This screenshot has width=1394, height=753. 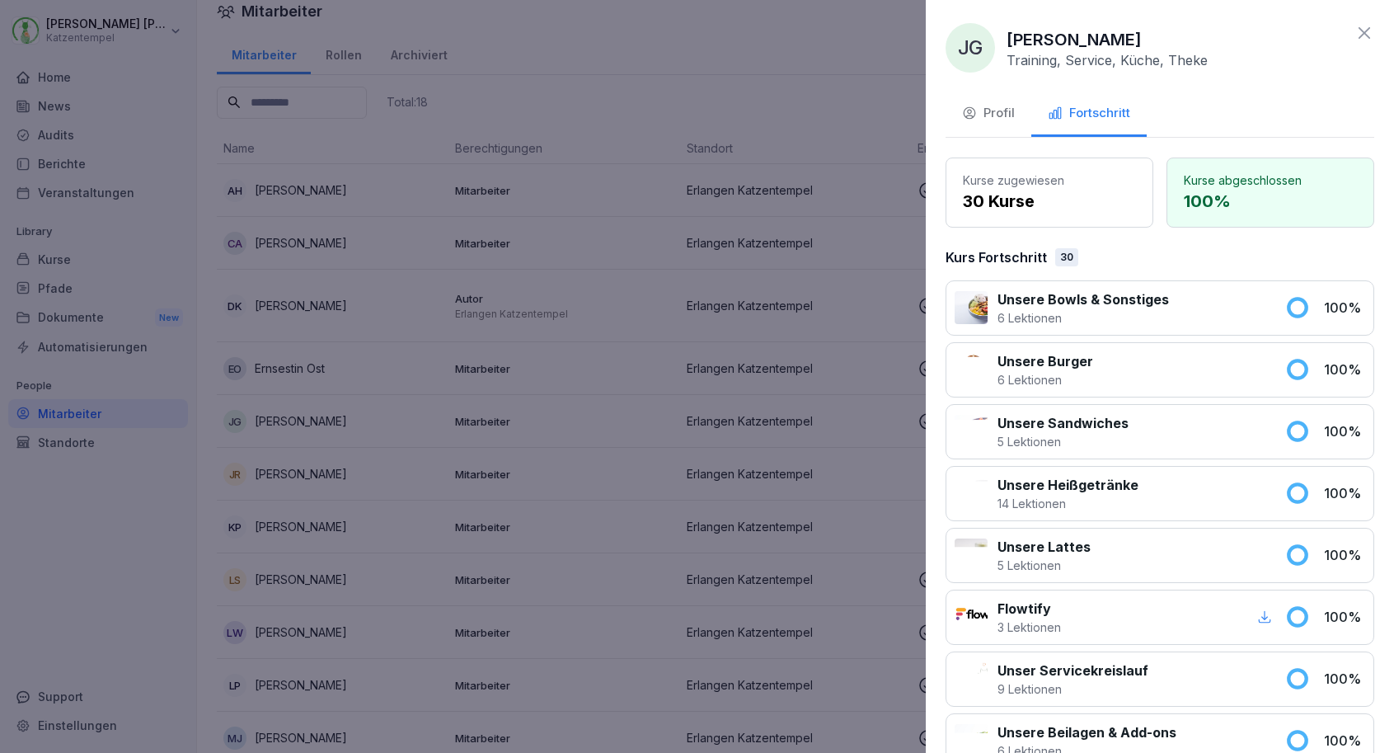 I want to click on div: Fortschritt, so click(x=1089, y=113).